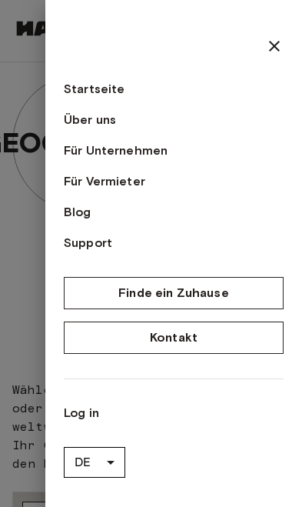 The image size is (302, 507). Describe the element at coordinates (174, 413) in the screenshot. I see `a: Log in` at that location.